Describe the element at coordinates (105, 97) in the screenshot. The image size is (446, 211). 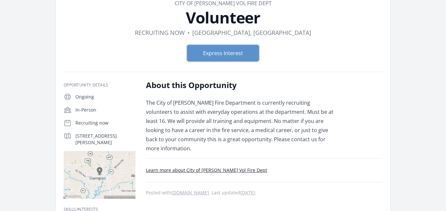
I see `p: Ongoing` at that location.